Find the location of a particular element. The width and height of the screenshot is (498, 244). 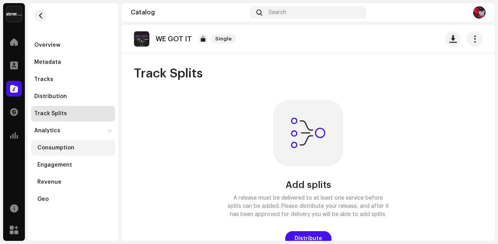

div: Tracks is located at coordinates (44, 79).